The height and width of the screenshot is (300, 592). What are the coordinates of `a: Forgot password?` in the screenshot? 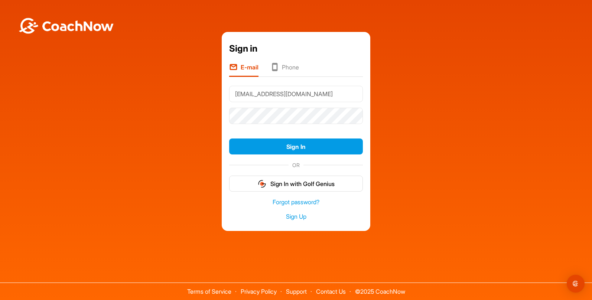 It's located at (296, 202).